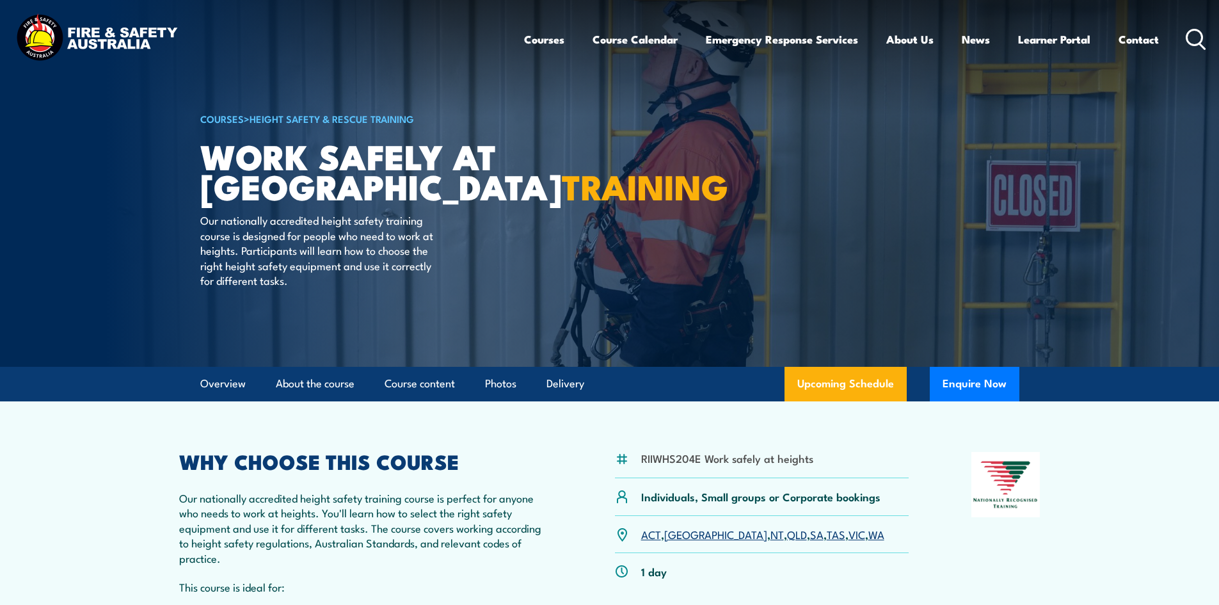 This screenshot has width=1219, height=605. I want to click on h2: WHY CHOOSE THIS COURSE, so click(366, 461).